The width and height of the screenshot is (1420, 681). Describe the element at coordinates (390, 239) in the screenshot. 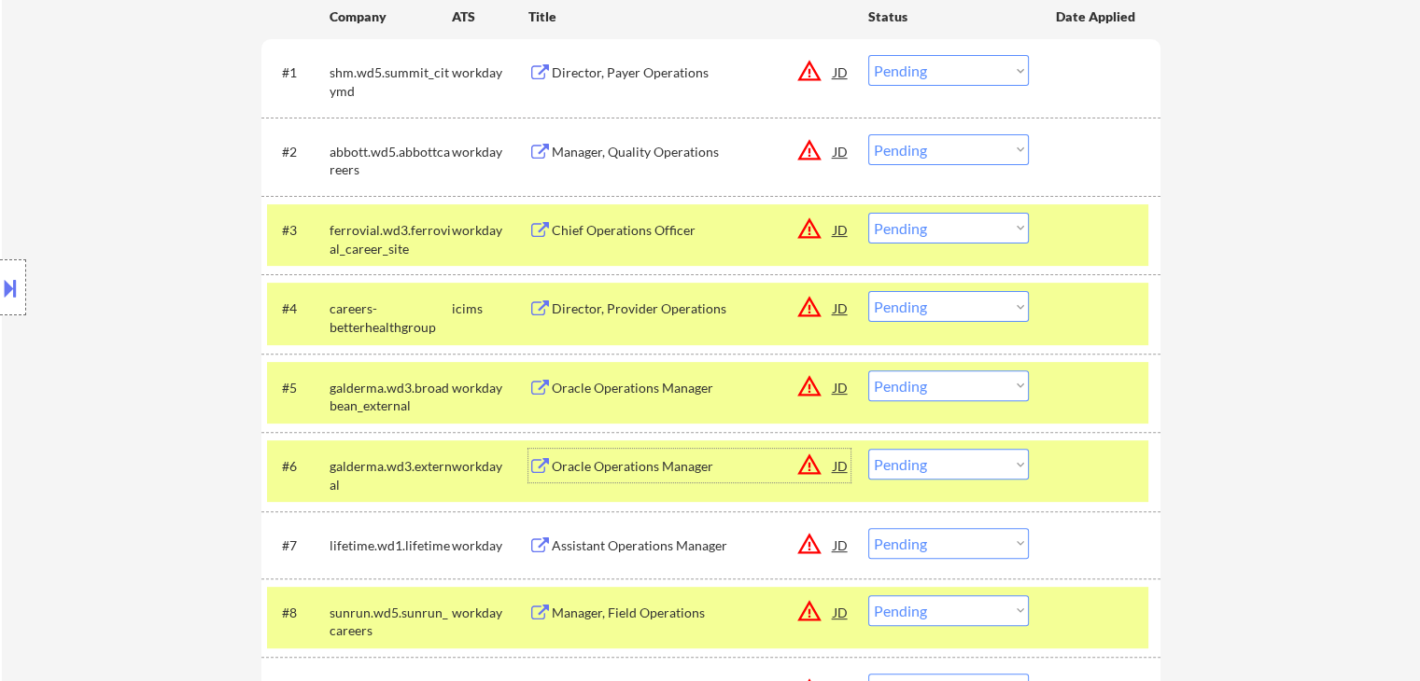

I see `div: ferrovial.wd3.ferrovial_career_site` at that location.